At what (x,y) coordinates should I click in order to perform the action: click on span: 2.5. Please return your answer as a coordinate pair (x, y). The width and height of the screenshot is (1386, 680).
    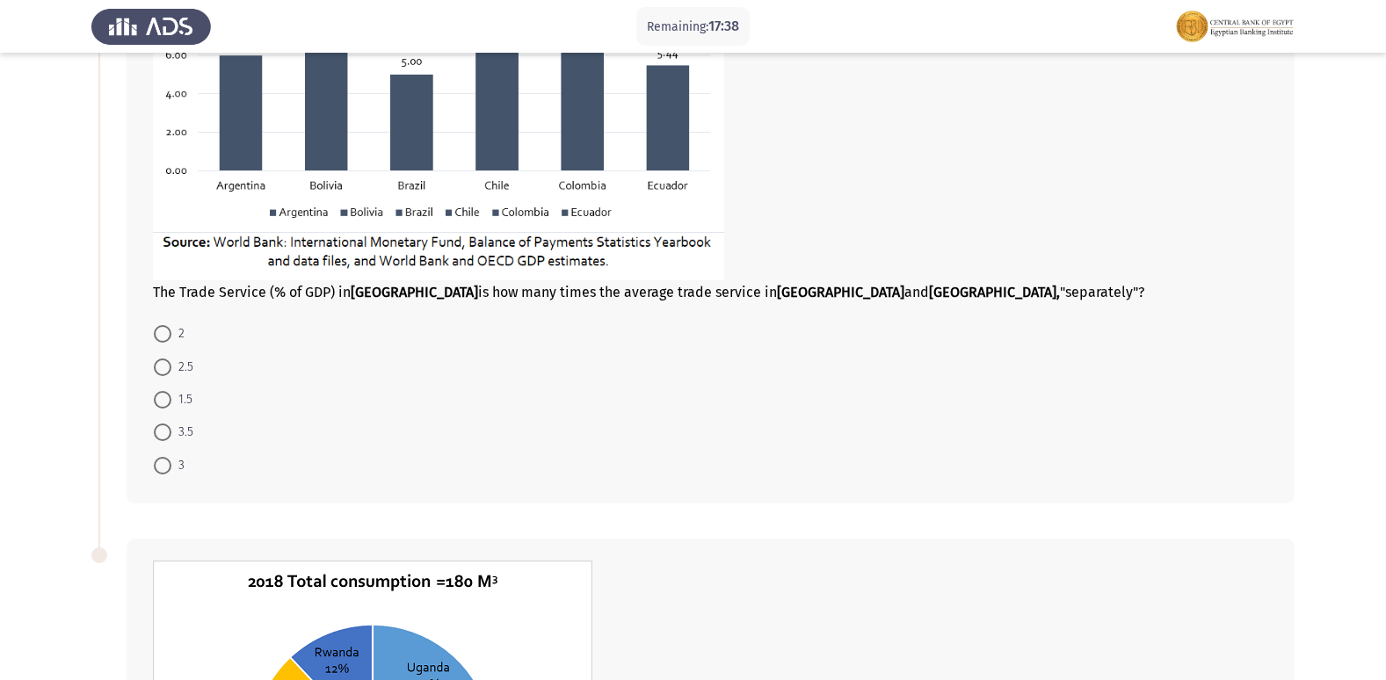
    Looking at the image, I should click on (182, 367).